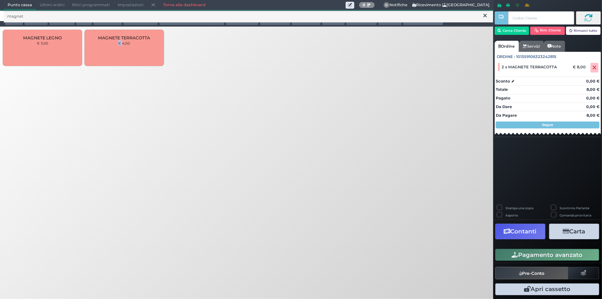  Describe the element at coordinates (512, 215) in the screenshot. I see `label: Asporto` at that location.